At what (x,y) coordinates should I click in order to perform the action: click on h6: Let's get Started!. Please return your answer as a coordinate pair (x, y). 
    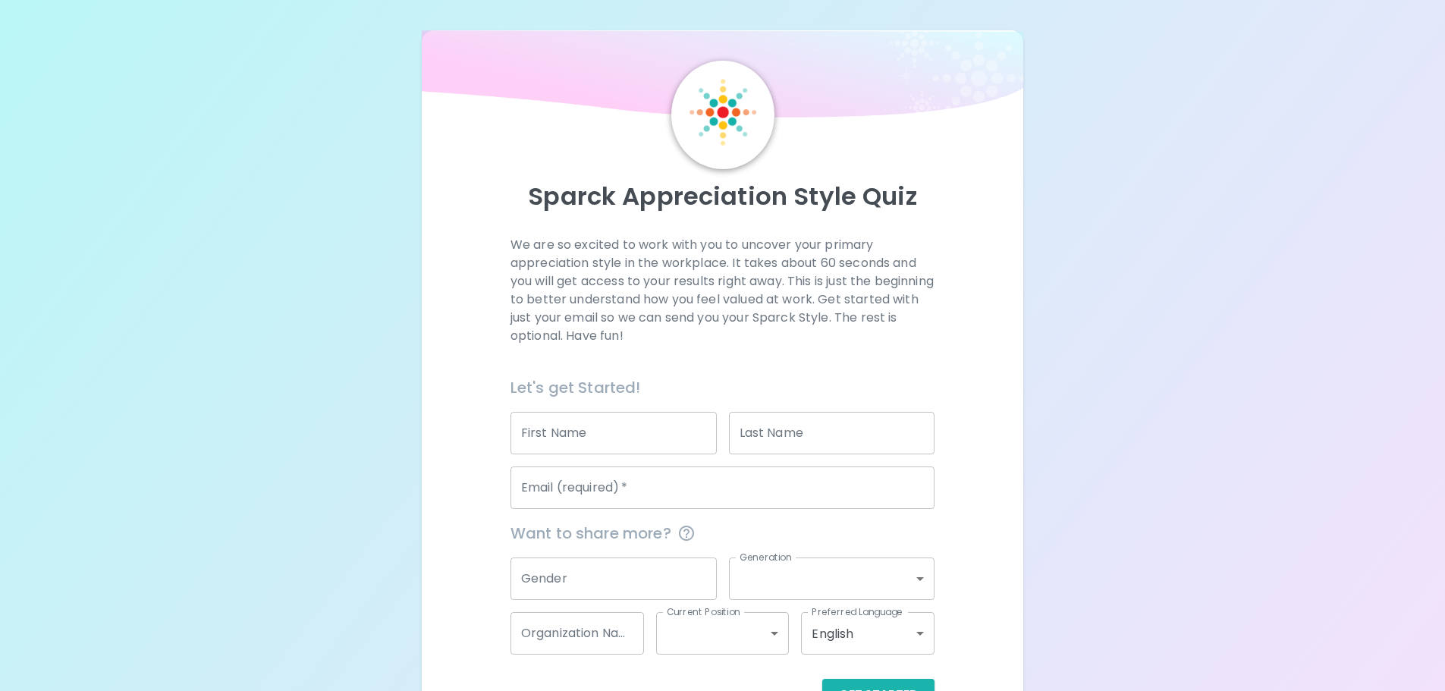
    Looking at the image, I should click on (722, 388).